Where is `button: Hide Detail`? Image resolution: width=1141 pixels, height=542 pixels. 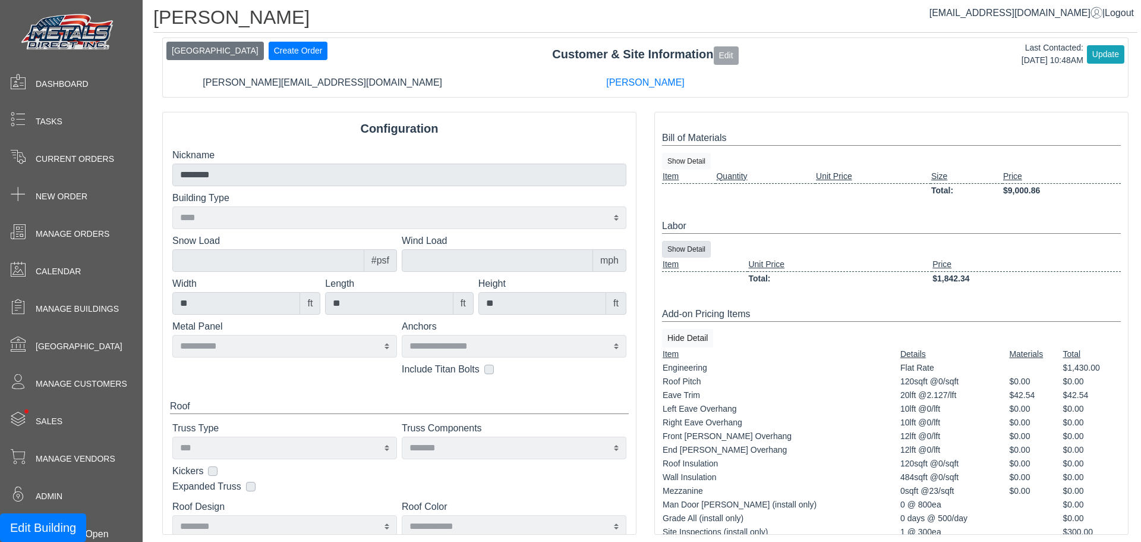
button: Hide Detail is located at coordinates (688, 338).